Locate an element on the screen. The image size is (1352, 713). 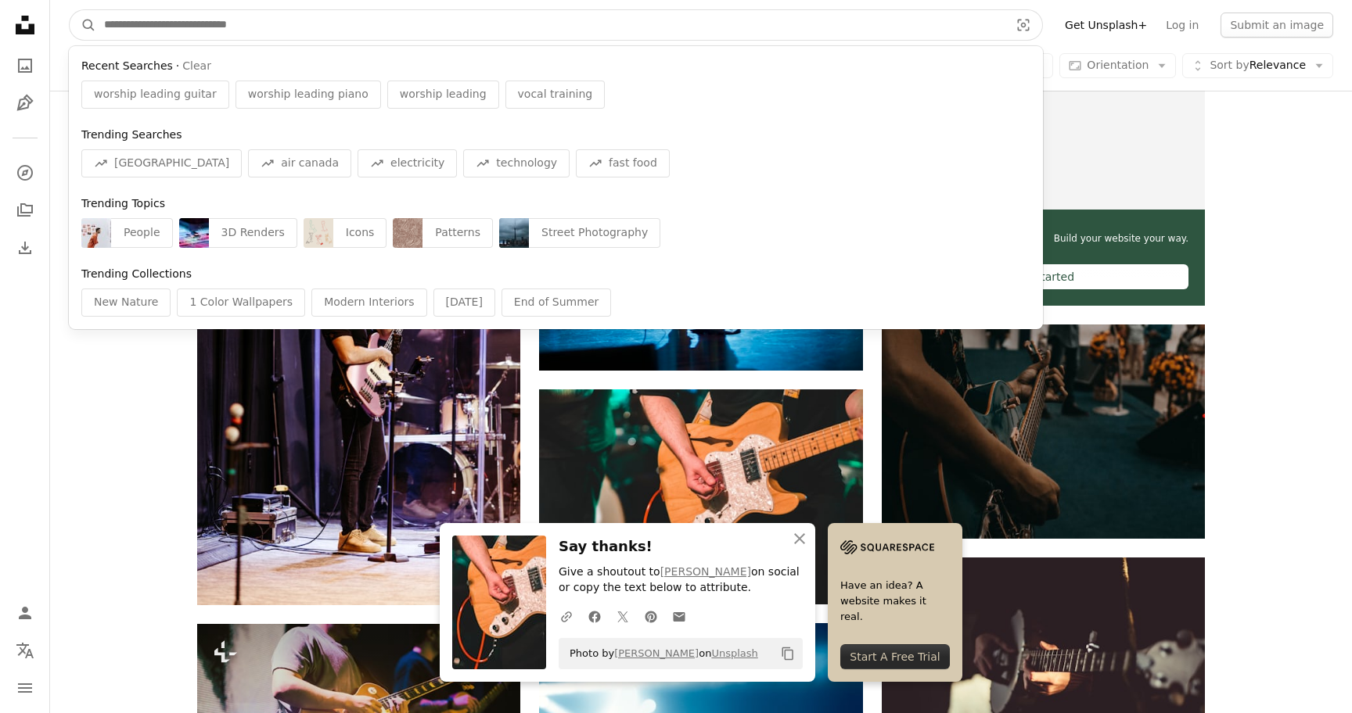
div: Icons is located at coordinates (360, 233).